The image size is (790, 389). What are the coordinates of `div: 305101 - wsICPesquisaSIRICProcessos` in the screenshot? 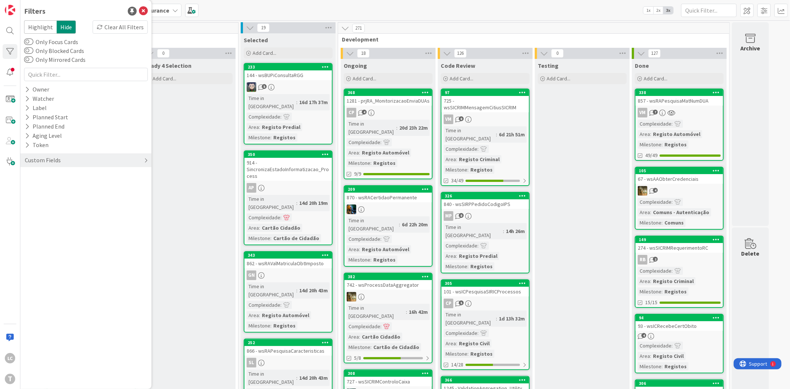 It's located at (485, 288).